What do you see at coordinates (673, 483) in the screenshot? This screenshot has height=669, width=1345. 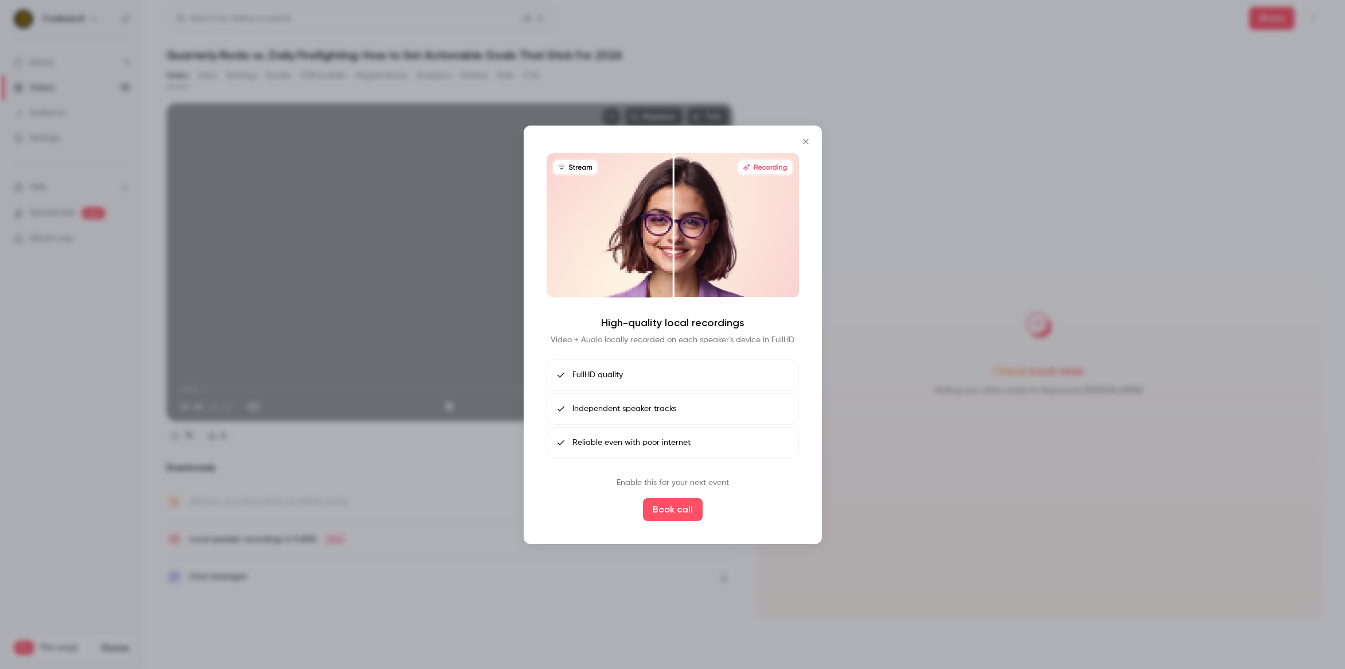 I see `p: Enable this for your next event` at bounding box center [673, 483].